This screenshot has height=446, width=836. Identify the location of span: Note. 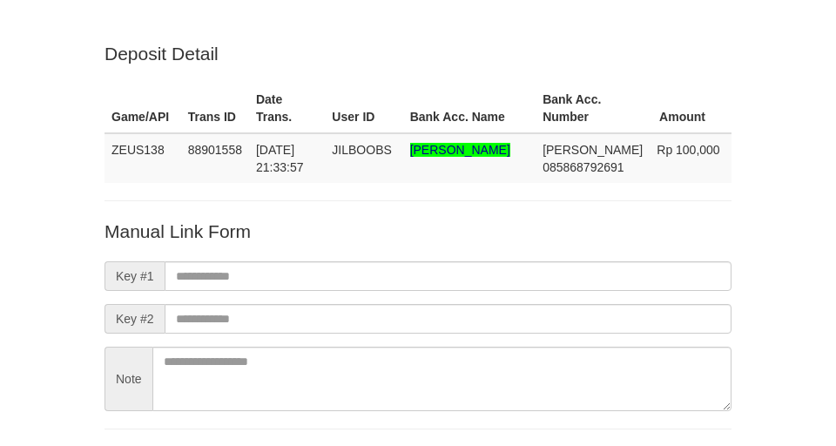
(128, 379).